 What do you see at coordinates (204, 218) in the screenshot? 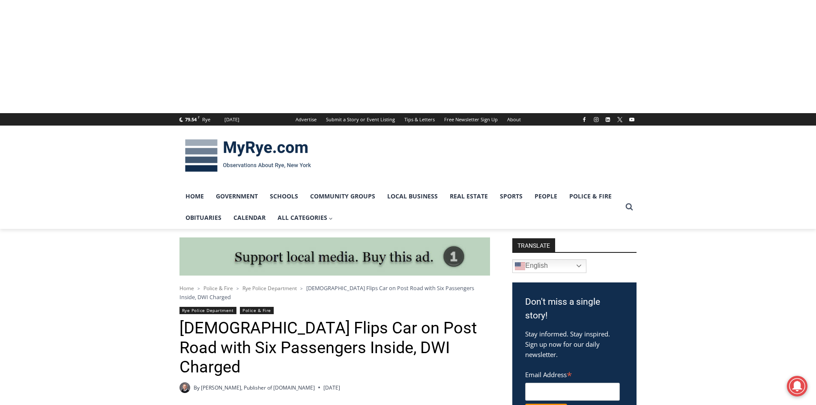
I see `a: Obituaries` at bounding box center [204, 218].